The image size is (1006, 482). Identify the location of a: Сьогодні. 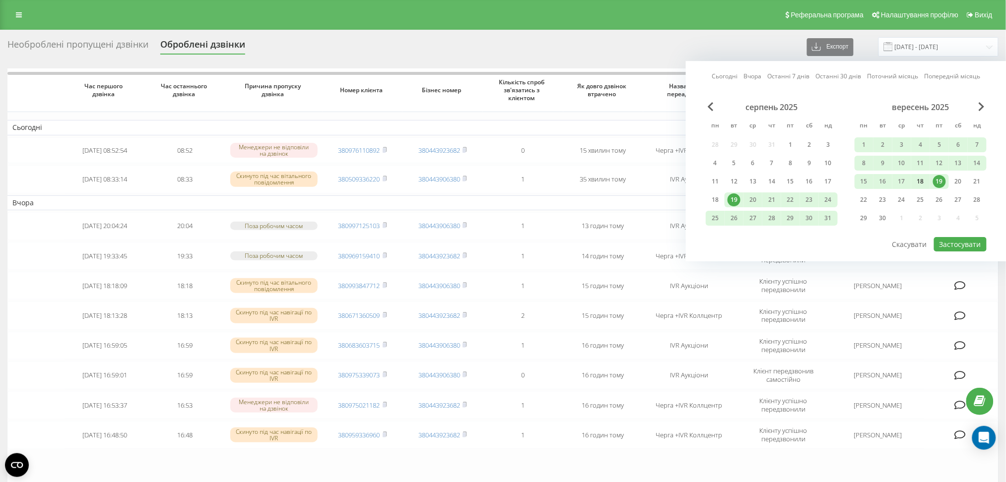
(725, 76).